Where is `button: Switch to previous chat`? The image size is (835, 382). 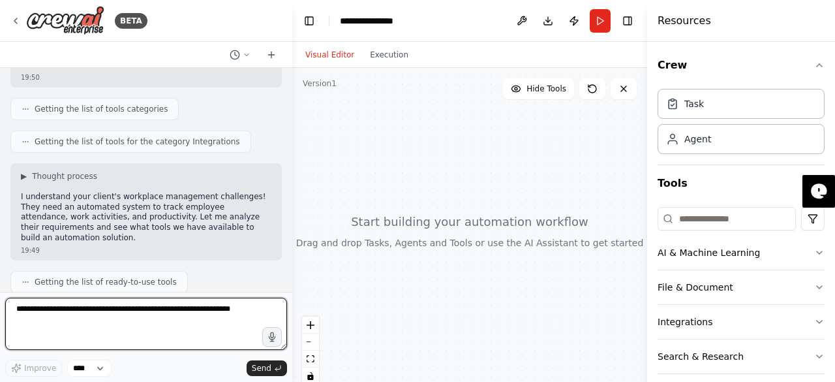
button: Switch to previous chat is located at coordinates (240, 55).